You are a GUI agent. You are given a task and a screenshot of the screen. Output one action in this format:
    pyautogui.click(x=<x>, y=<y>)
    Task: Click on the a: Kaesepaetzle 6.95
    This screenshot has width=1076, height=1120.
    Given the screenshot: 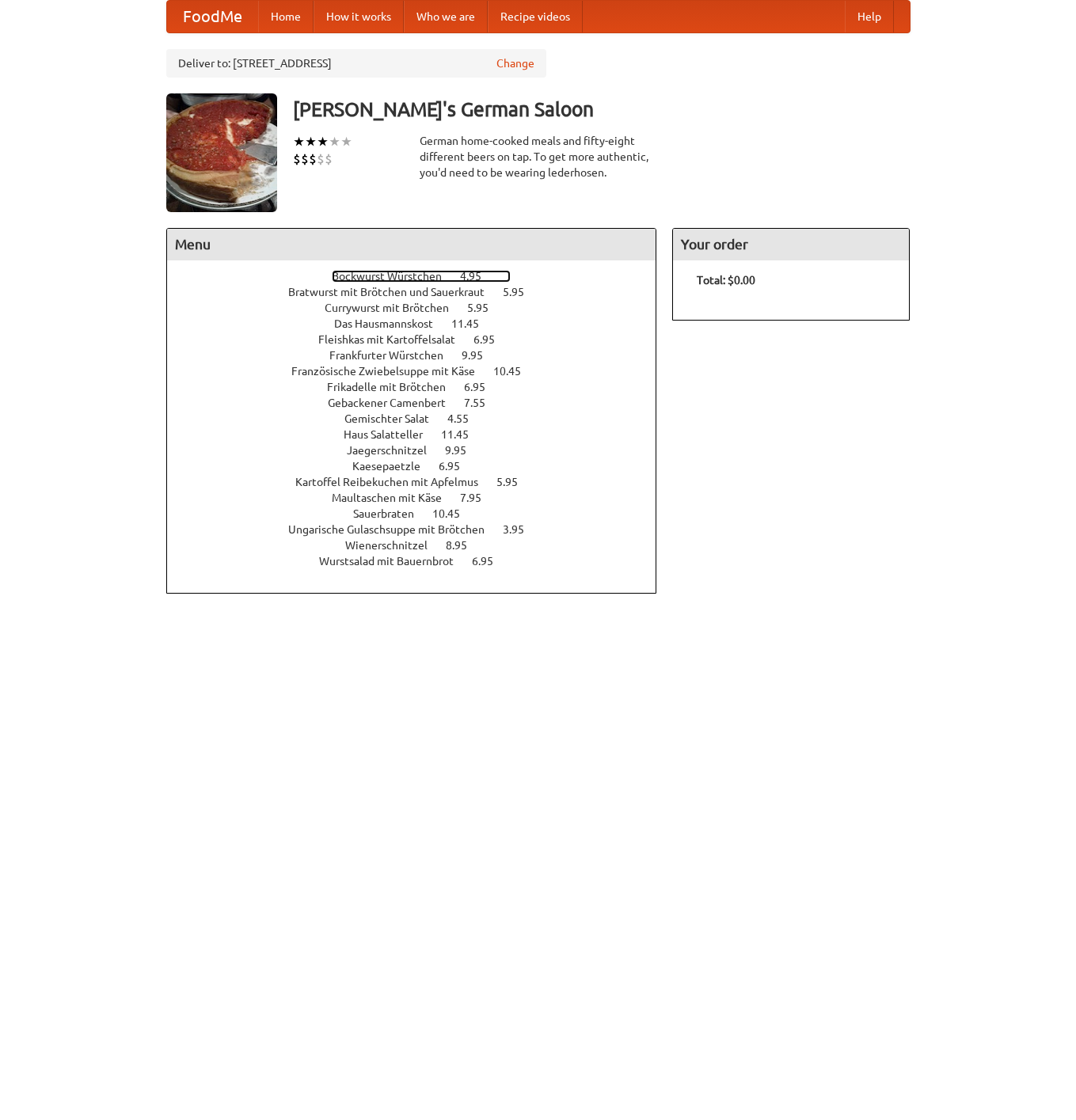 What is the action you would take?
    pyautogui.click(x=420, y=466)
    